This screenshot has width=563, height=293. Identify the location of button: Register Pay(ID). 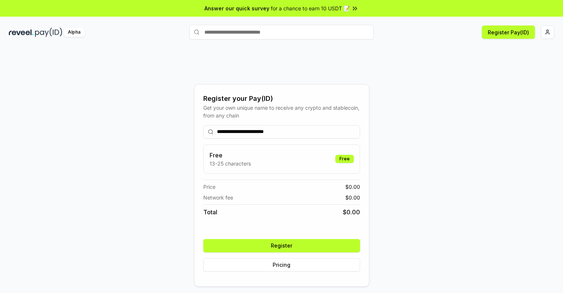
(509, 32).